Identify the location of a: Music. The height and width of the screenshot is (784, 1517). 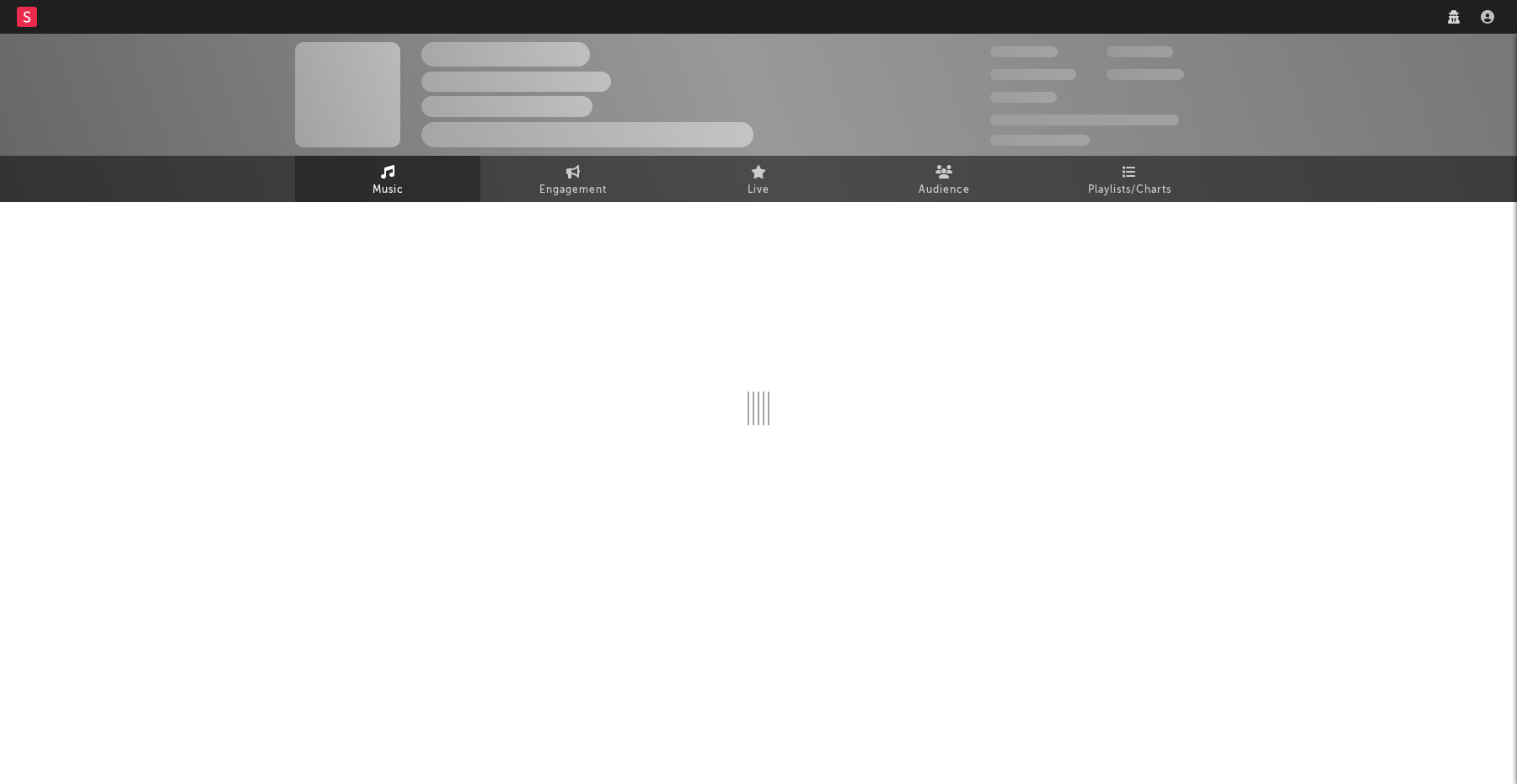
(388, 178).